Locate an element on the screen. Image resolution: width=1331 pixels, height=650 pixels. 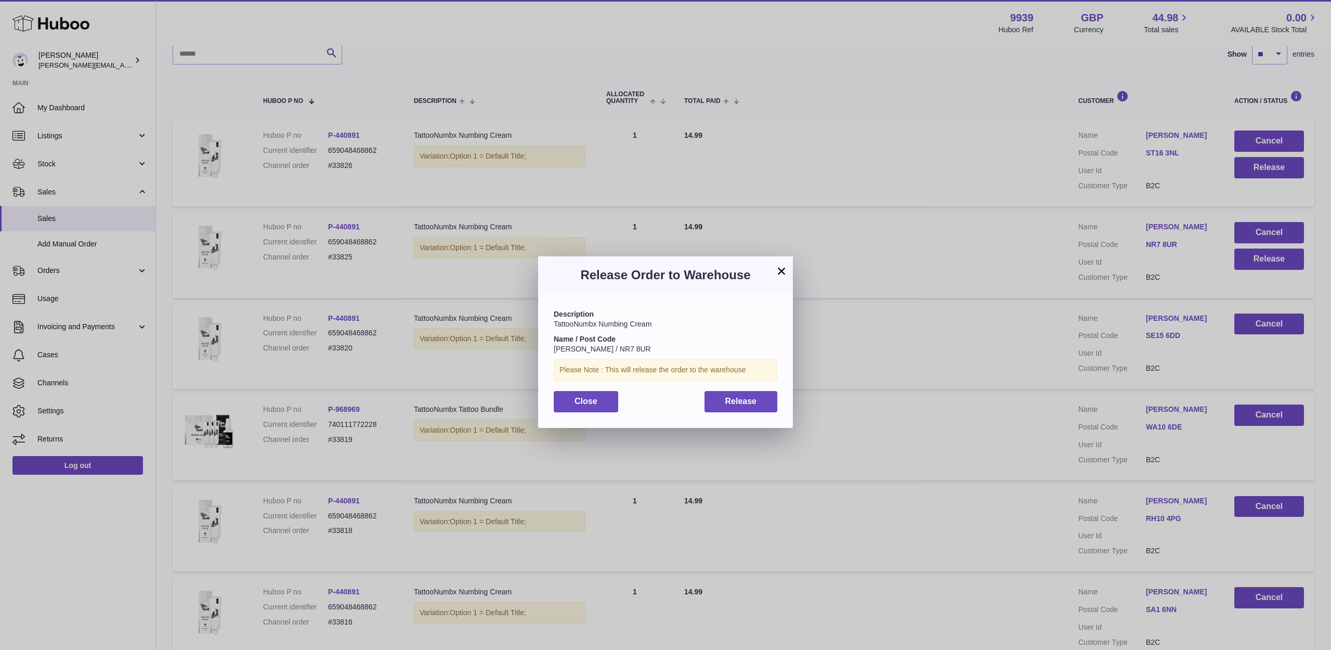
div: Please Note : This will release the order to the warehouse is located at coordinates (665, 370).